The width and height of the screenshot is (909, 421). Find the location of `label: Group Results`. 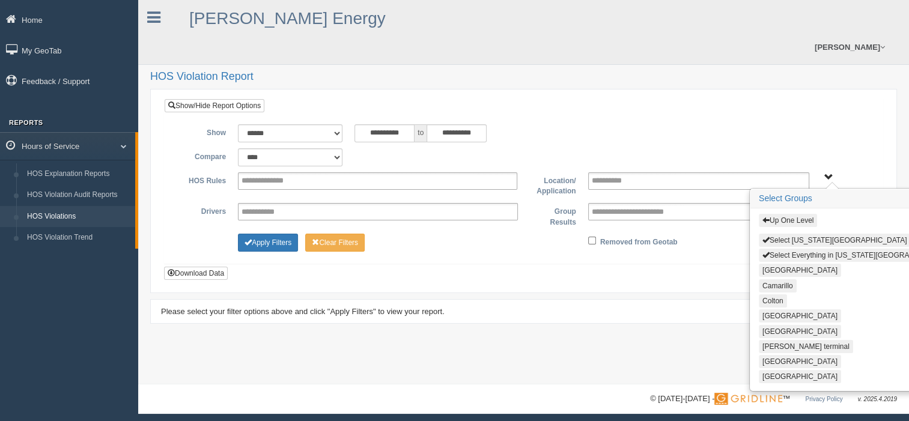

label: Group Results is located at coordinates (553, 215).